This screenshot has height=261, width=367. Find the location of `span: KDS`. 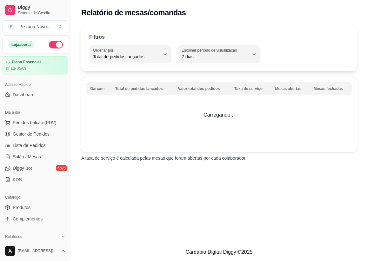

span: KDS is located at coordinates (17, 180).